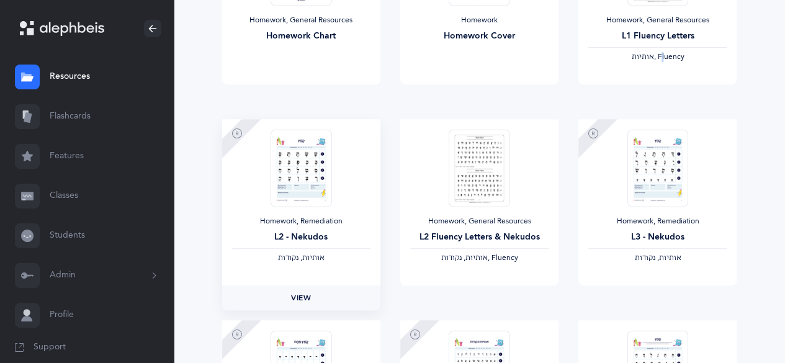  What do you see at coordinates (479, 168) in the screenshot?
I see `img: FluencyProgram-SpeedReading-L2_thumbnail_1736302935.png` at bounding box center [479, 168].